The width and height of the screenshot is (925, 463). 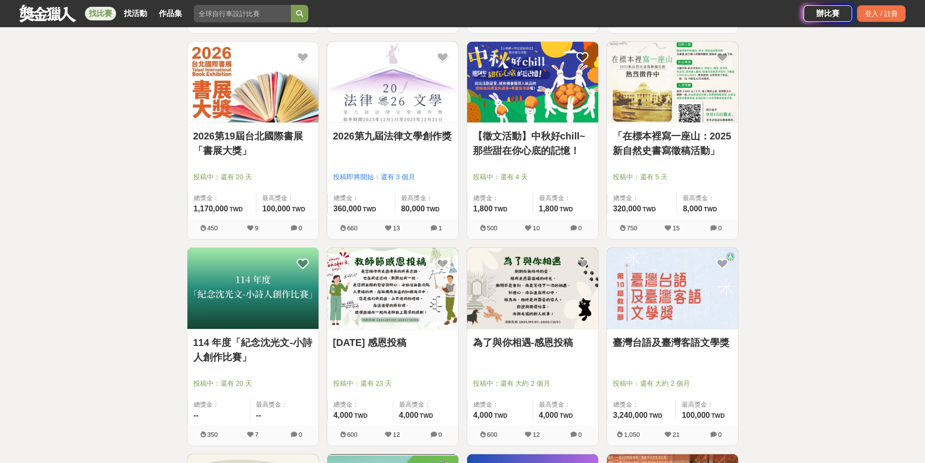 What do you see at coordinates (213, 228) in the screenshot?
I see `span: 450` at bounding box center [213, 228].